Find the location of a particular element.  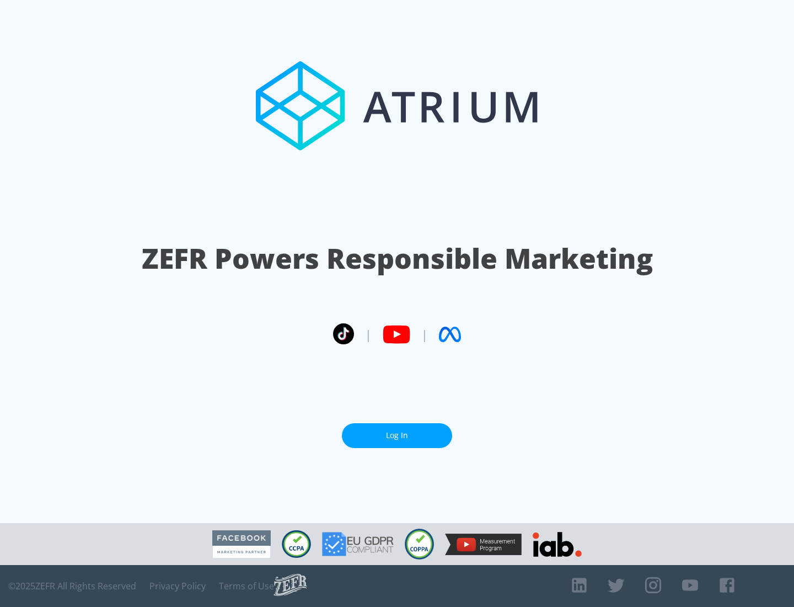

a: Privacy Policy is located at coordinates (178, 586).